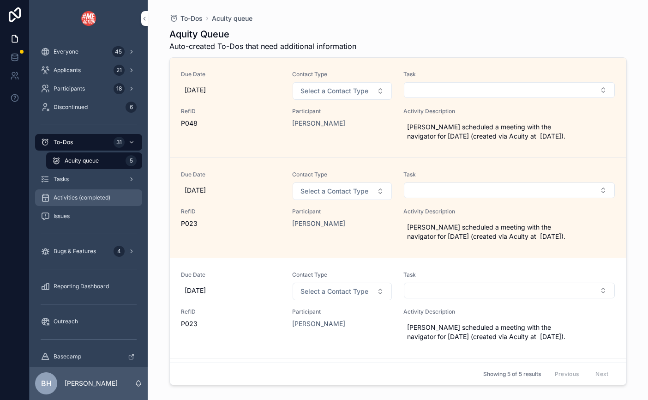 The height and width of the screenshot is (400, 648). I want to click on span: Activities (completed), so click(82, 198).